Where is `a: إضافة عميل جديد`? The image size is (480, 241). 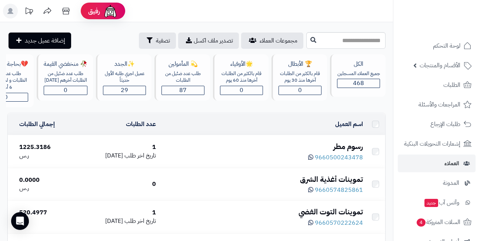 a: إضافة عميل جديد is located at coordinates (40, 41).